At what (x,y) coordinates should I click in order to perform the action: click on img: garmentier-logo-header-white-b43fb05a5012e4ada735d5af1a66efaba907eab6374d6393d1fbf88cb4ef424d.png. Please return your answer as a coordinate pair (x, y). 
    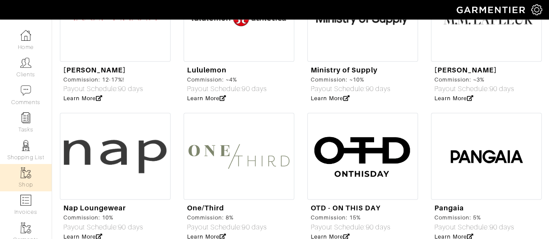
    Looking at the image, I should click on (492, 10).